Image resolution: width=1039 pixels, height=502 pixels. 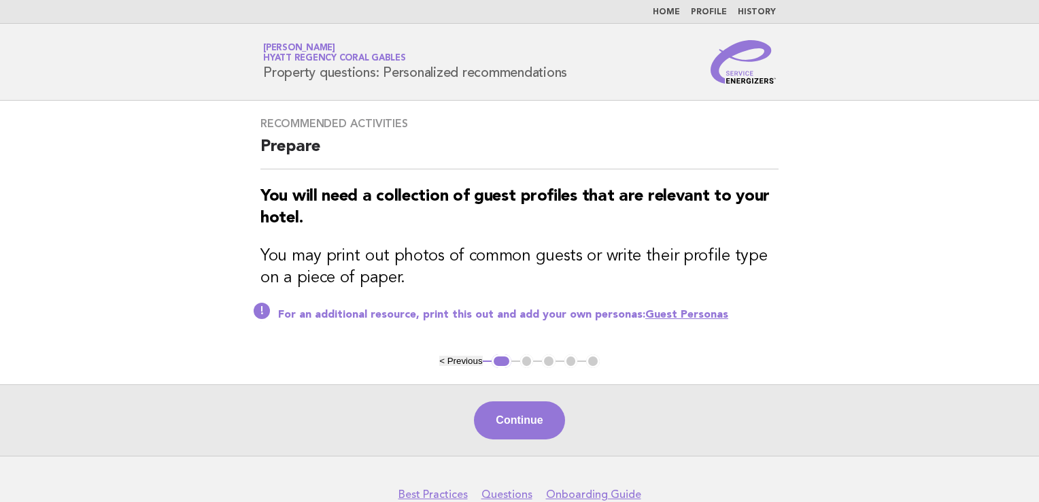 What do you see at coordinates (528, 315) in the screenshot?
I see `p: For an additional resource, print this out and add your own personas:` at bounding box center [528, 315].